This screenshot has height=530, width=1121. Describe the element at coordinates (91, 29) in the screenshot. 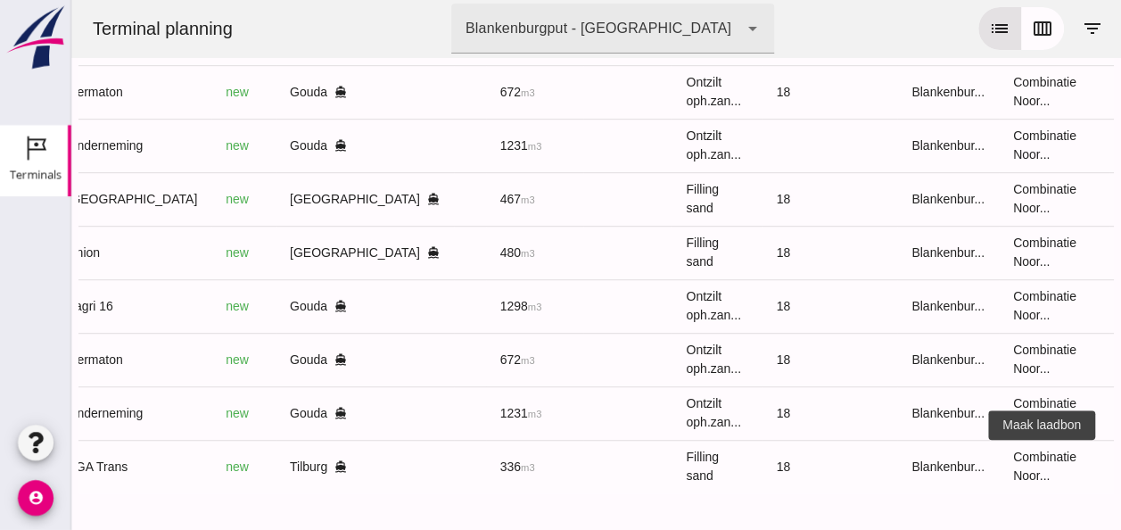

I see `div: Terminal planning` at that location.